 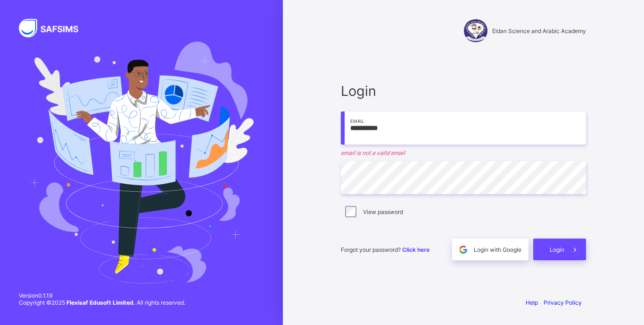 What do you see at coordinates (532, 302) in the screenshot?
I see `a: Help` at bounding box center [532, 302].